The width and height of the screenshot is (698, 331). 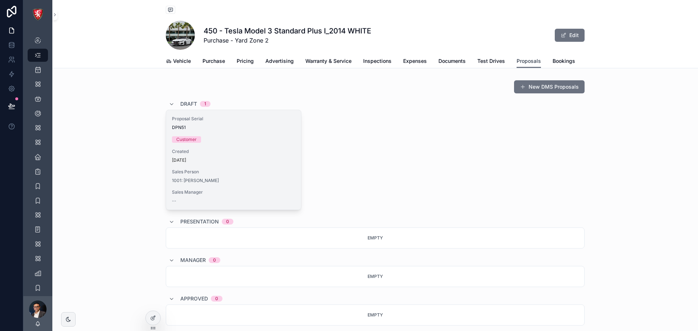 I want to click on div: Customer, so click(x=187, y=140).